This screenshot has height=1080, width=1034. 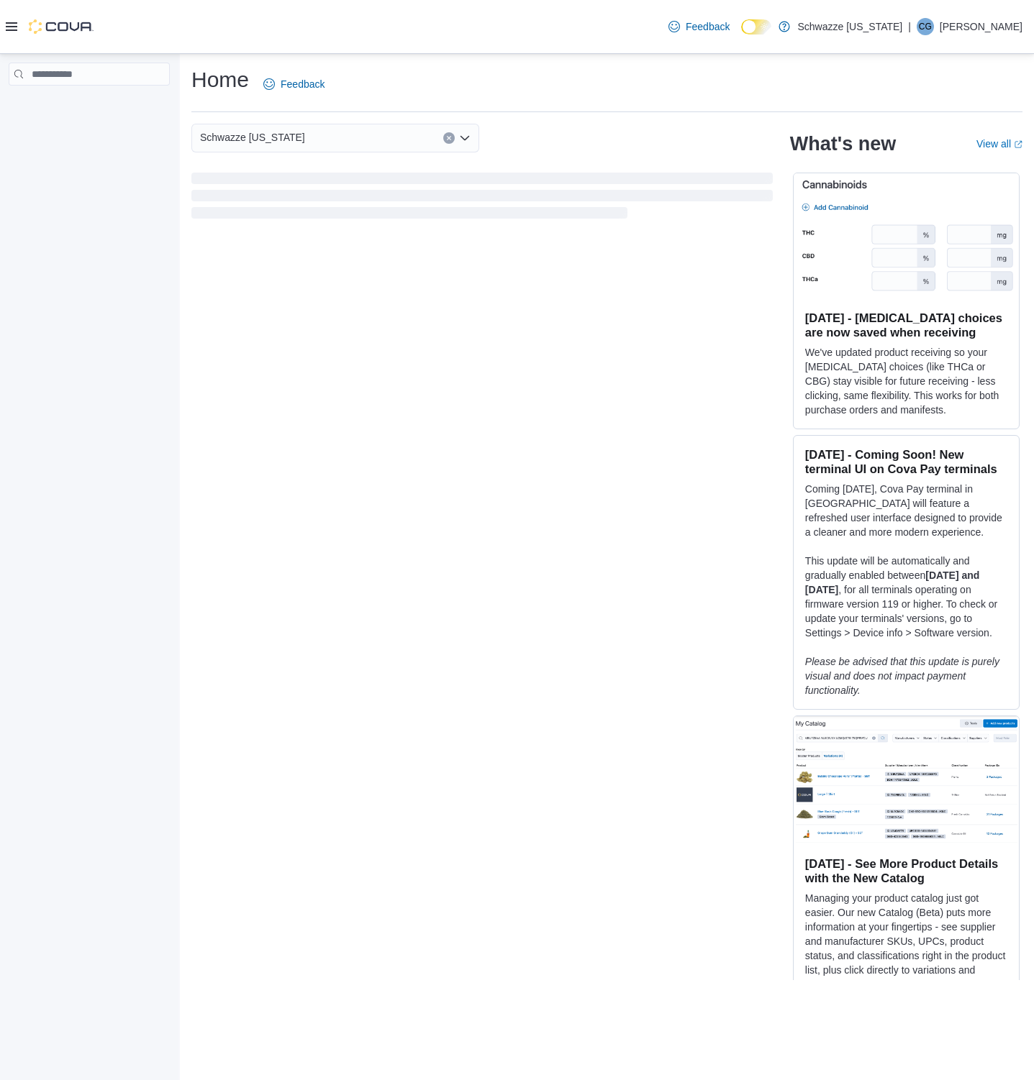 I want to click on h1: Home, so click(x=220, y=80).